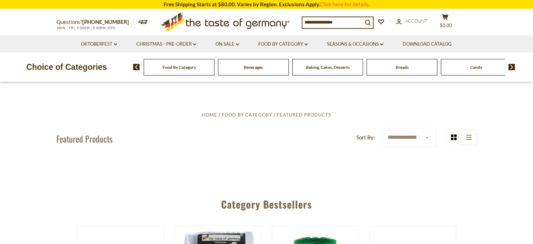 Image resolution: width=533 pixels, height=244 pixels. Describe the element at coordinates (446, 25) in the screenshot. I see `span: $0.00` at that location.